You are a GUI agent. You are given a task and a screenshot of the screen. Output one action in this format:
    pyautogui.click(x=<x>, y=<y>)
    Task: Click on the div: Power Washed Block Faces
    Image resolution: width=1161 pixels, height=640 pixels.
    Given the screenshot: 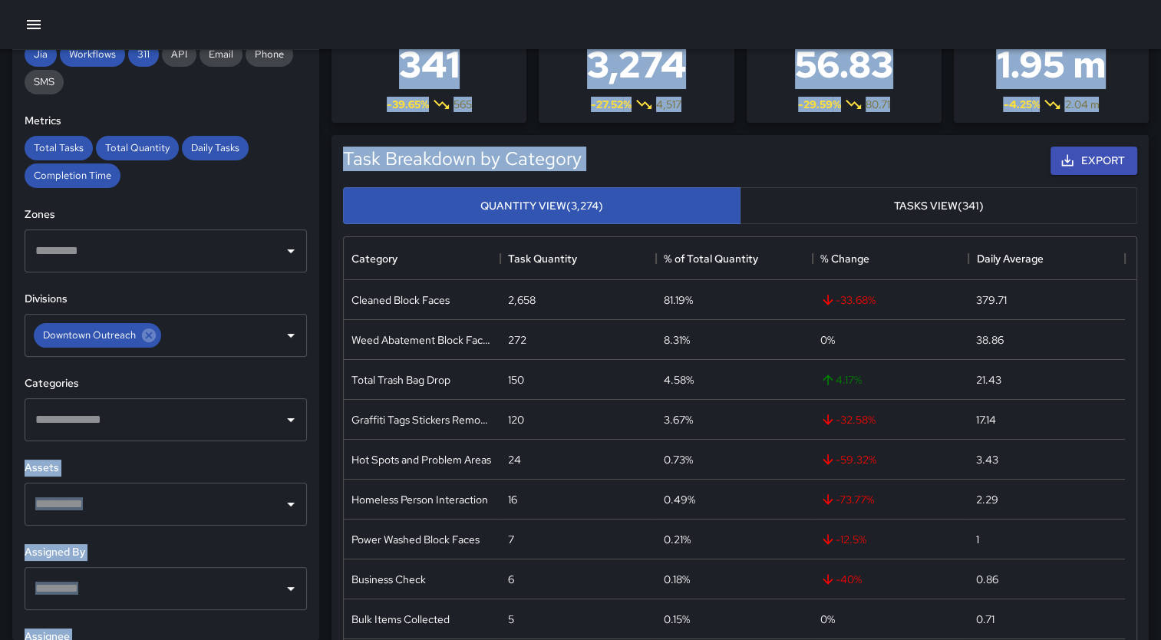 What is the action you would take?
    pyautogui.click(x=415, y=539)
    